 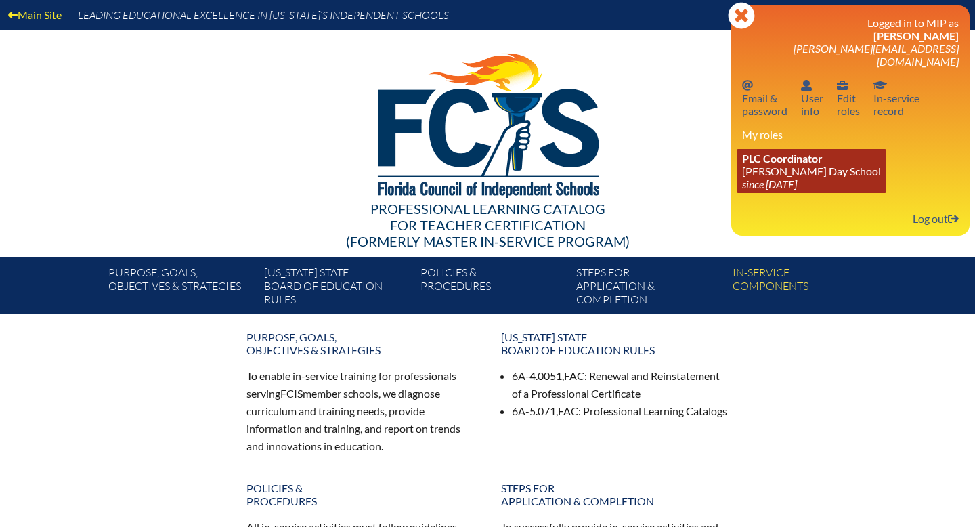 What do you see at coordinates (812, 97) in the screenshot?
I see `a: User infoUserinfo` at bounding box center [812, 97].